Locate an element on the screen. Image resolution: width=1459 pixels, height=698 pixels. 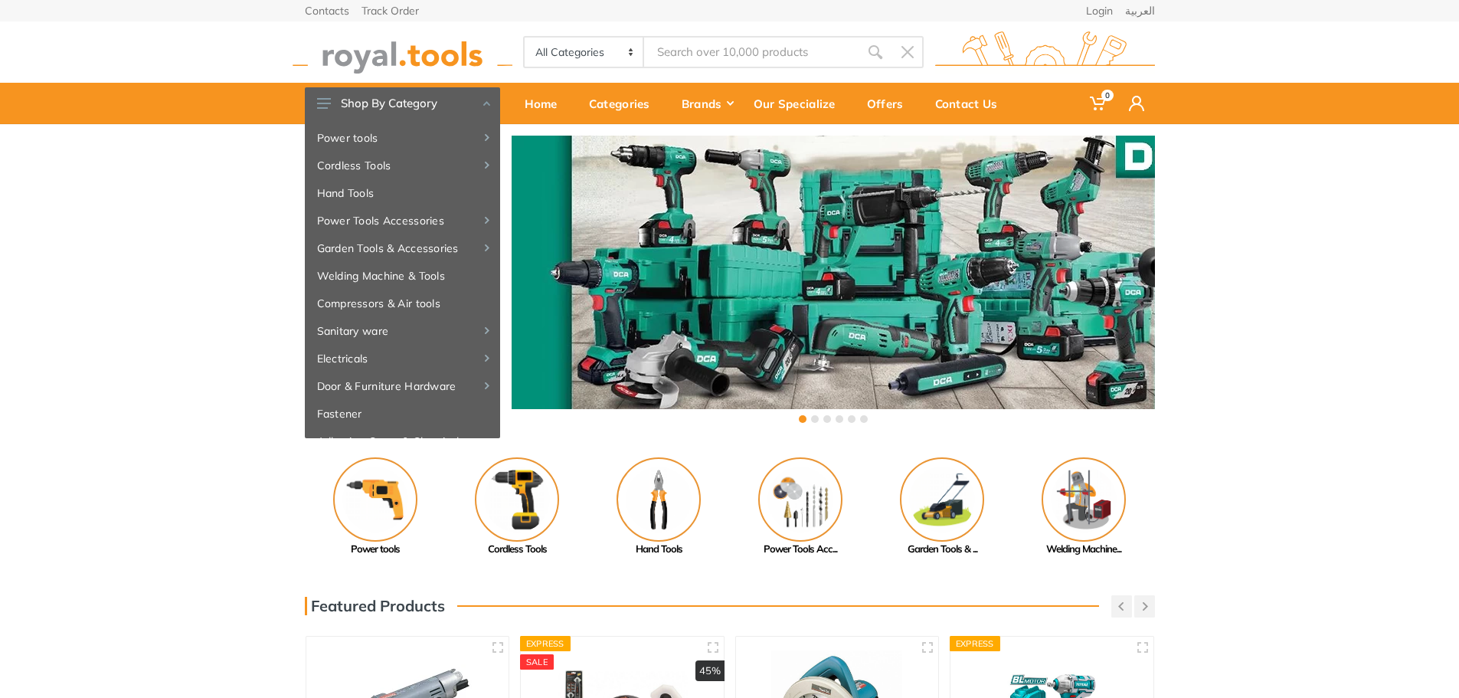
a: Contacts is located at coordinates (327, 11).